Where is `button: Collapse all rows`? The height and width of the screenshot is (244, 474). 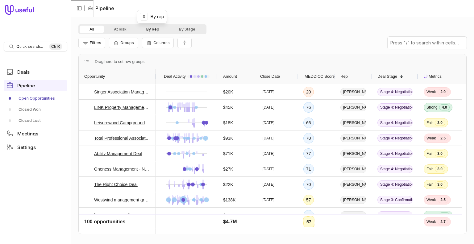
button: Collapse all rows is located at coordinates (184, 43).